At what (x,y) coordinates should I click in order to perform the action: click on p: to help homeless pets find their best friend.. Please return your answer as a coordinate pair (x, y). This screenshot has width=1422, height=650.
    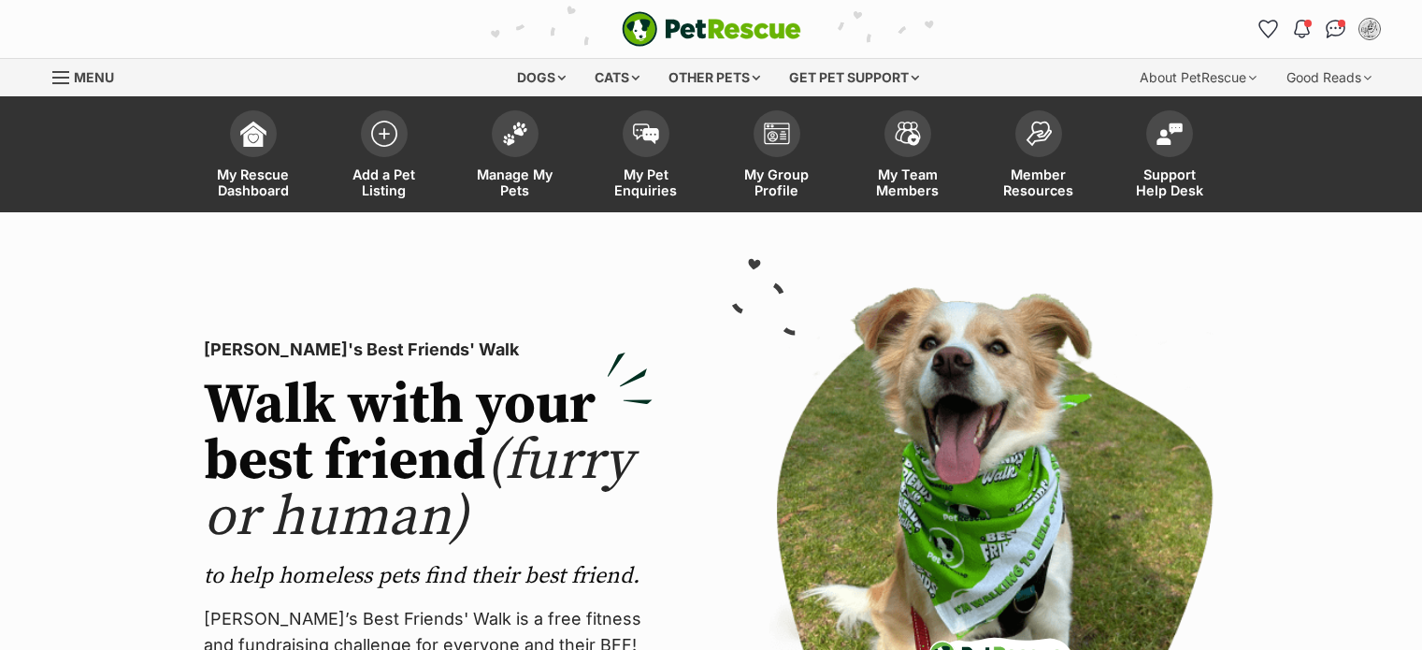
    Looking at the image, I should click on (428, 576).